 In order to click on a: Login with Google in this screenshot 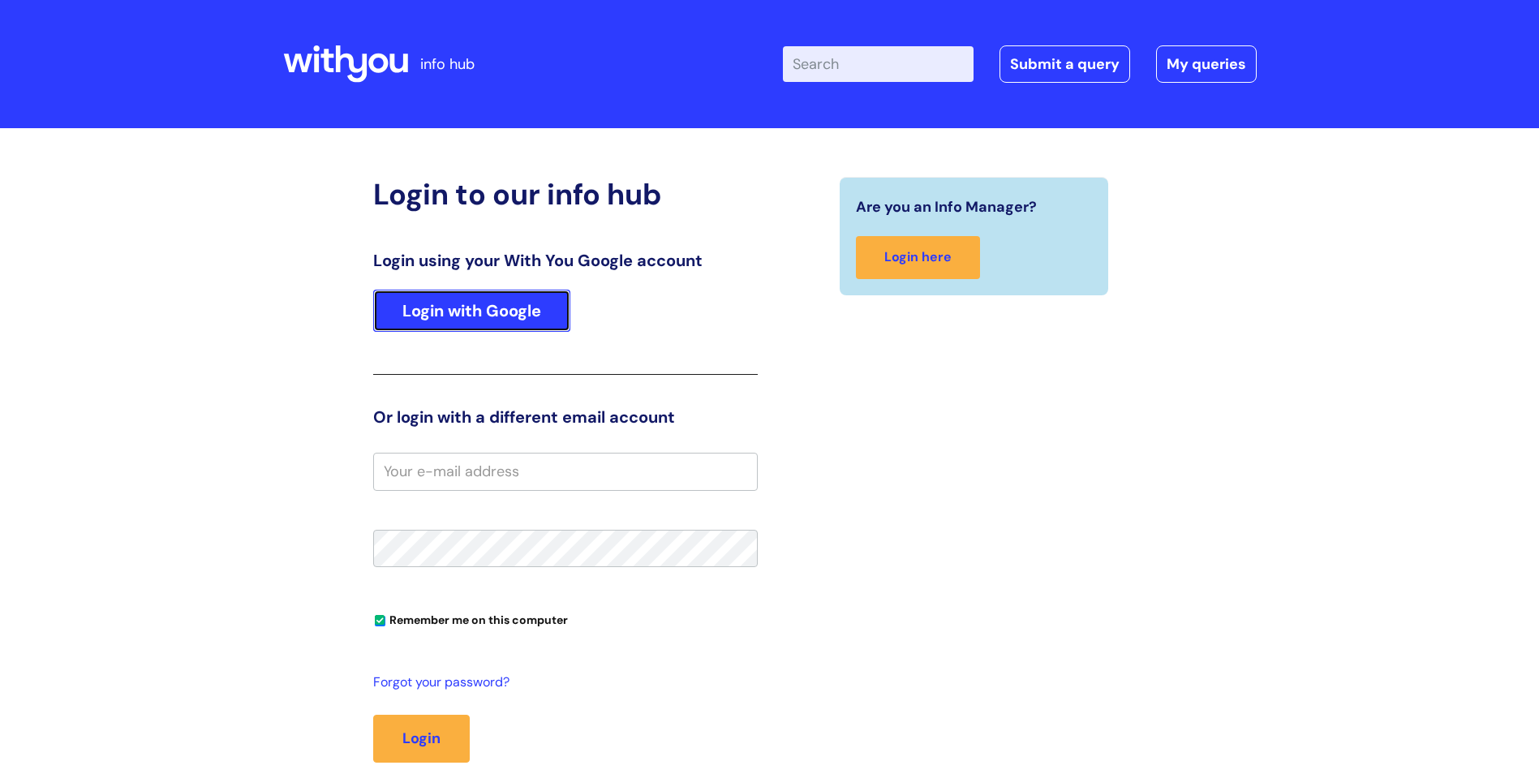, I will do `click(471, 311)`.